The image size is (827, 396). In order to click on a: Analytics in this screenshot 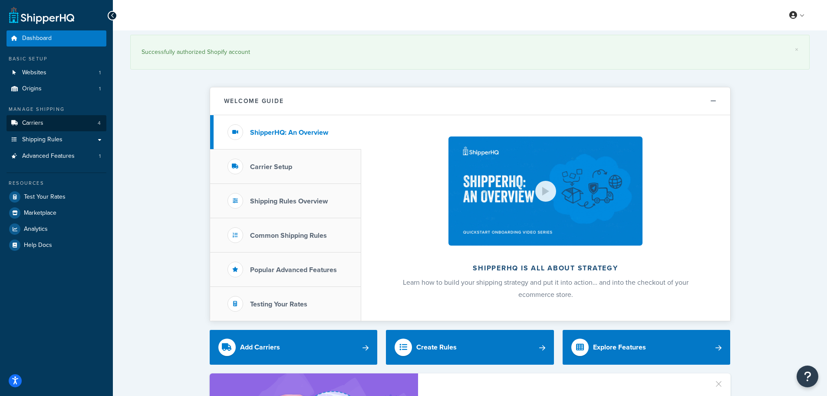, I will do `click(56, 229)`.